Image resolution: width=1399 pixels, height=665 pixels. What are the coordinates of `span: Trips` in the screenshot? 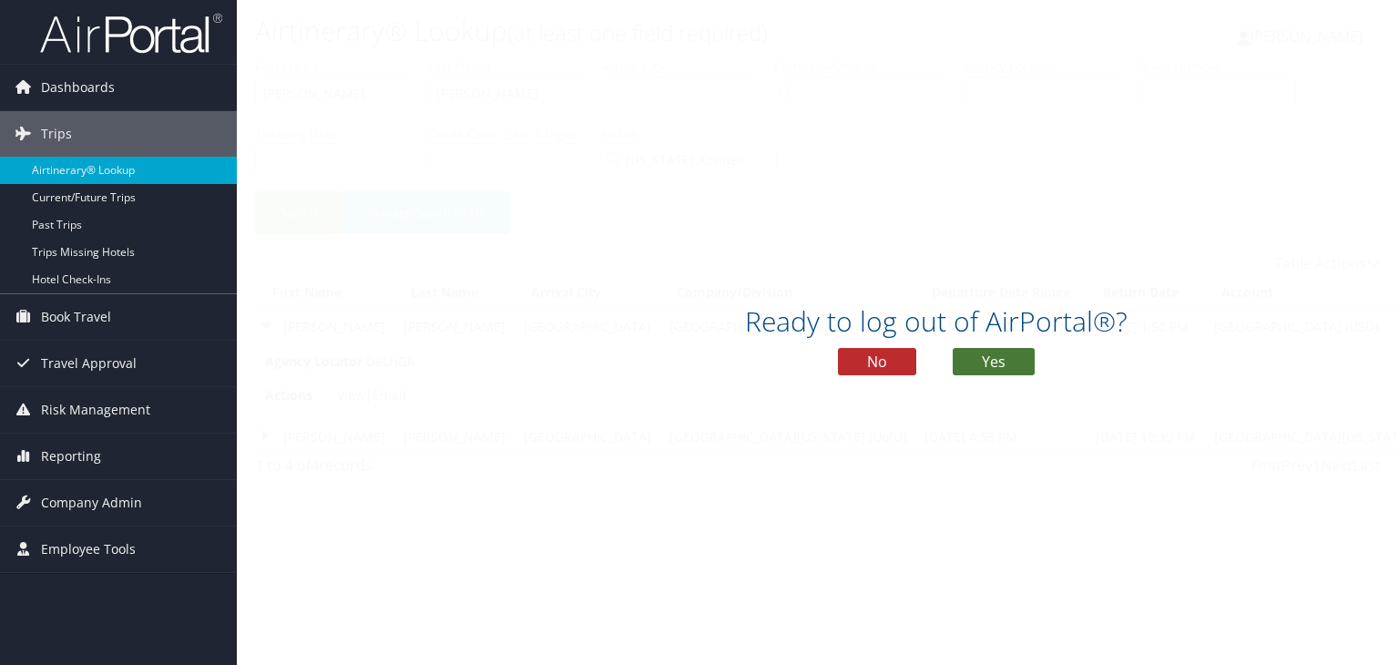 It's located at (56, 134).